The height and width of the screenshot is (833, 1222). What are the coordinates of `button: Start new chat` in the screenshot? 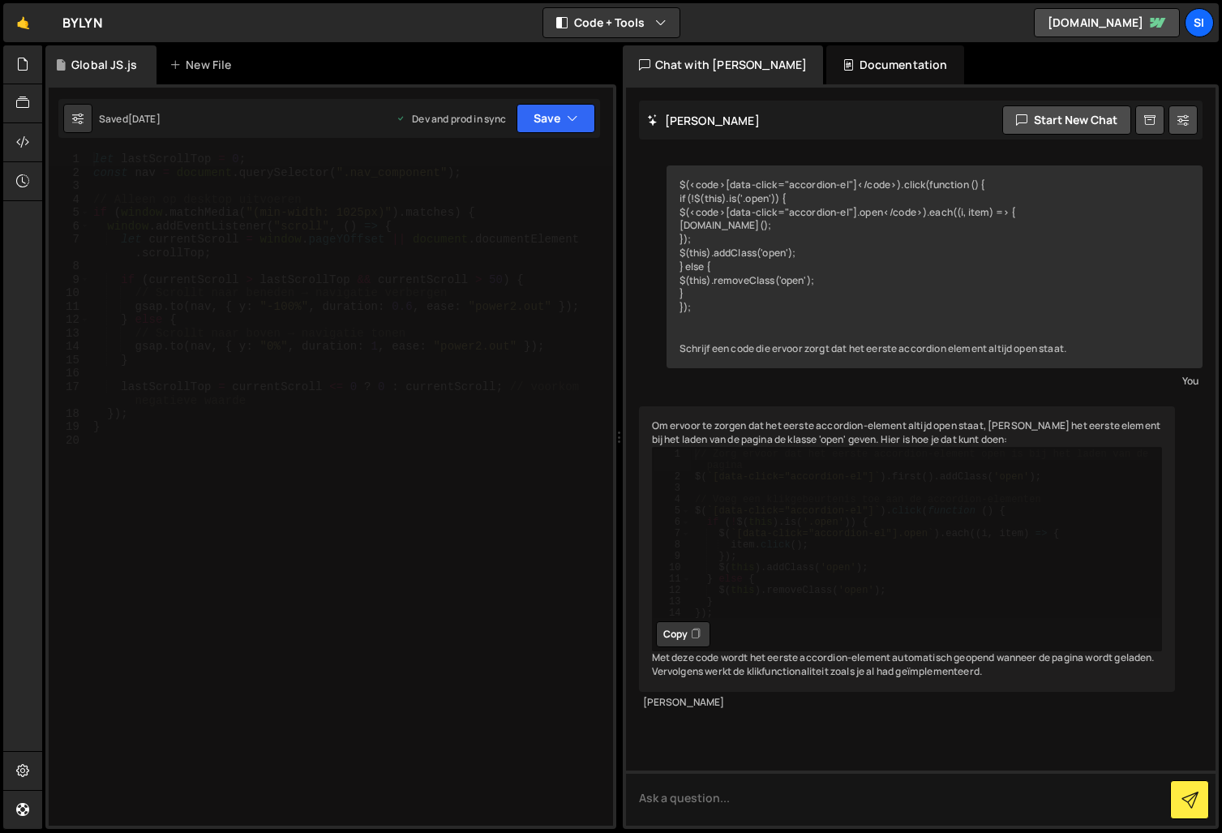 It's located at (1066, 120).